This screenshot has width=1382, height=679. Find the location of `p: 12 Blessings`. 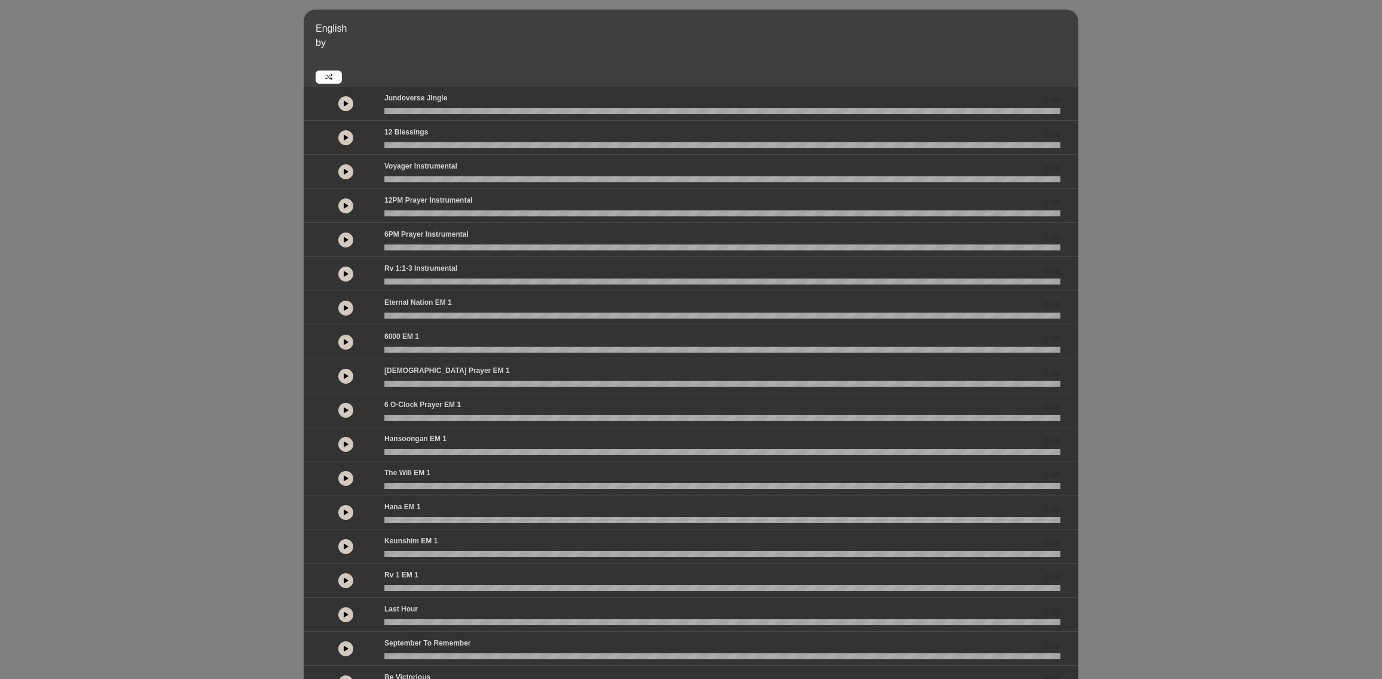

p: 12 Blessings is located at coordinates (406, 132).